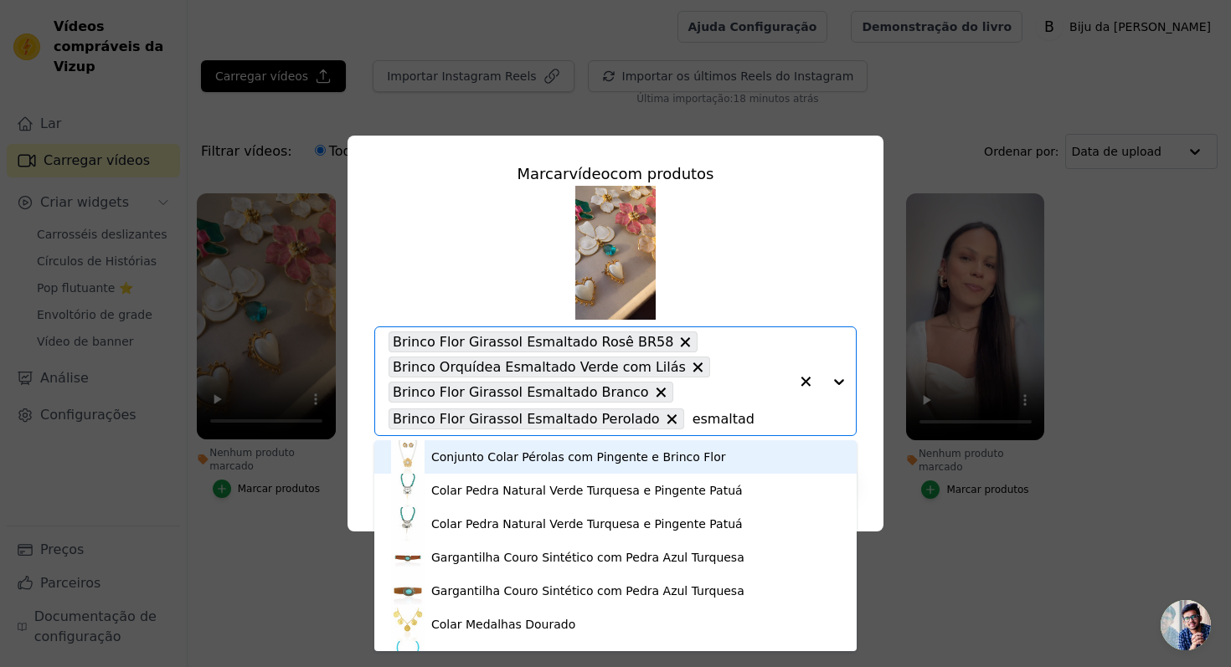 This screenshot has width=1231, height=667. Describe the element at coordinates (503, 625) in the screenshot. I see `font: Colar Medalhas Dourado` at that location.